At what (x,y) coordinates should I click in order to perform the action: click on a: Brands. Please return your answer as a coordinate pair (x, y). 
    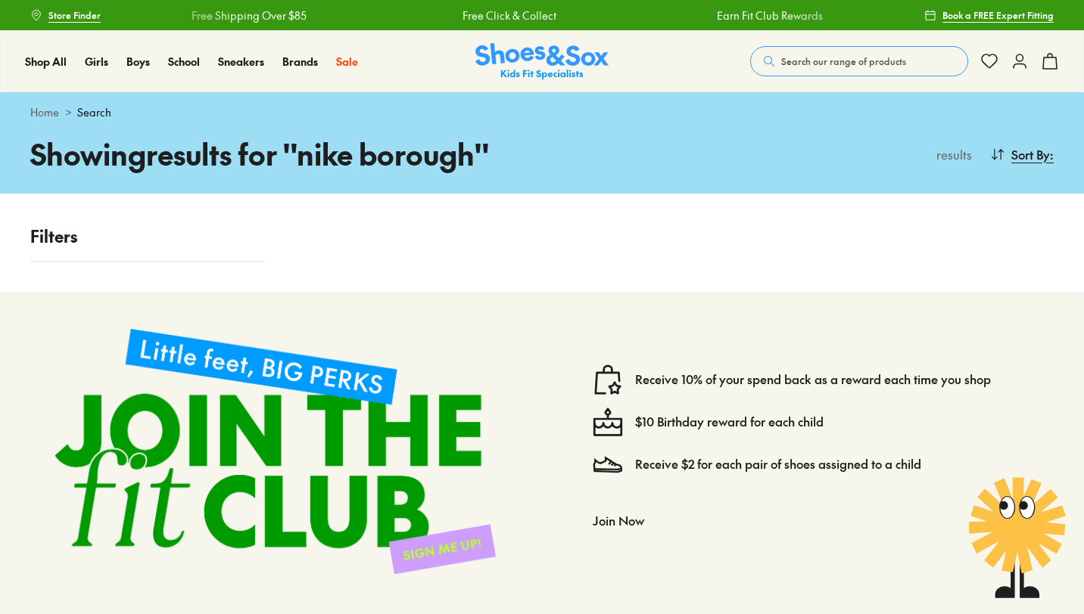
    Looking at the image, I should click on (300, 61).